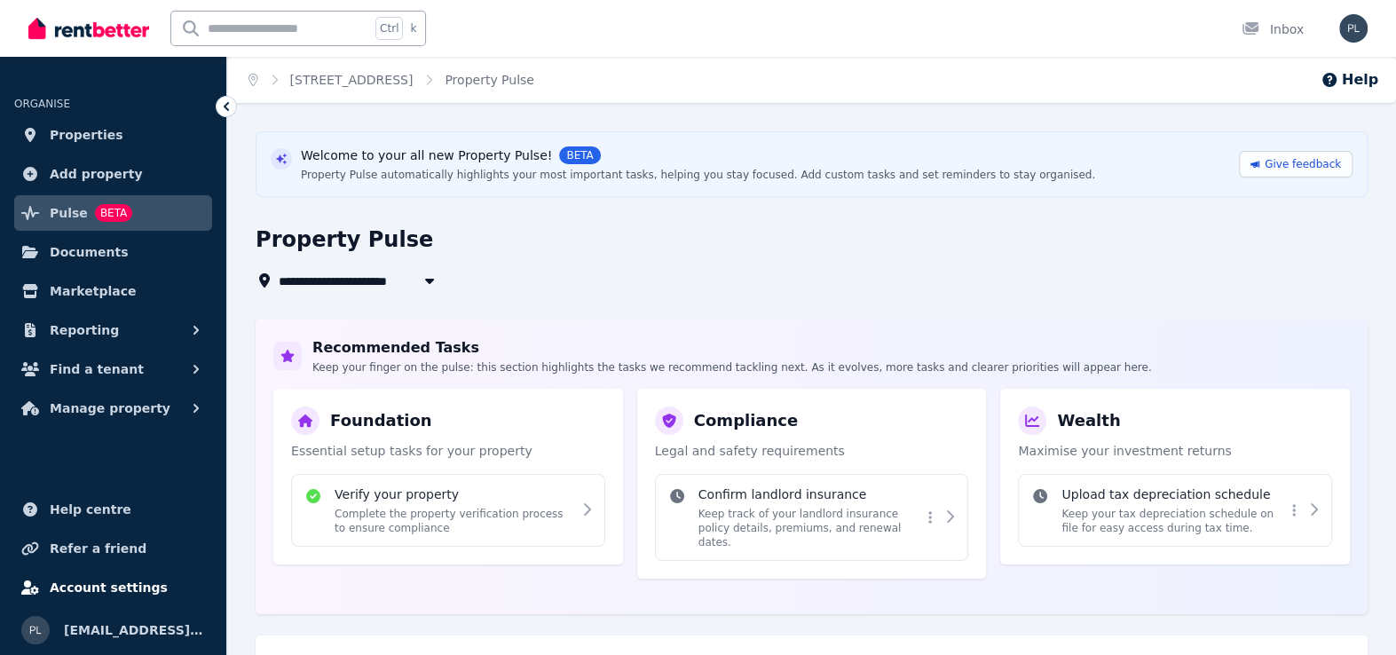 This screenshot has height=655, width=1396. I want to click on p: Keep track of your landlord insurance policy details, premiums, and renewal dates., so click(810, 528).